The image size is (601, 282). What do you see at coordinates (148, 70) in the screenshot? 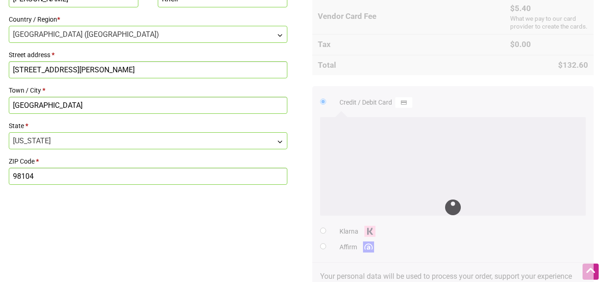
I see `input: House number and street name` at bounding box center [148, 70].